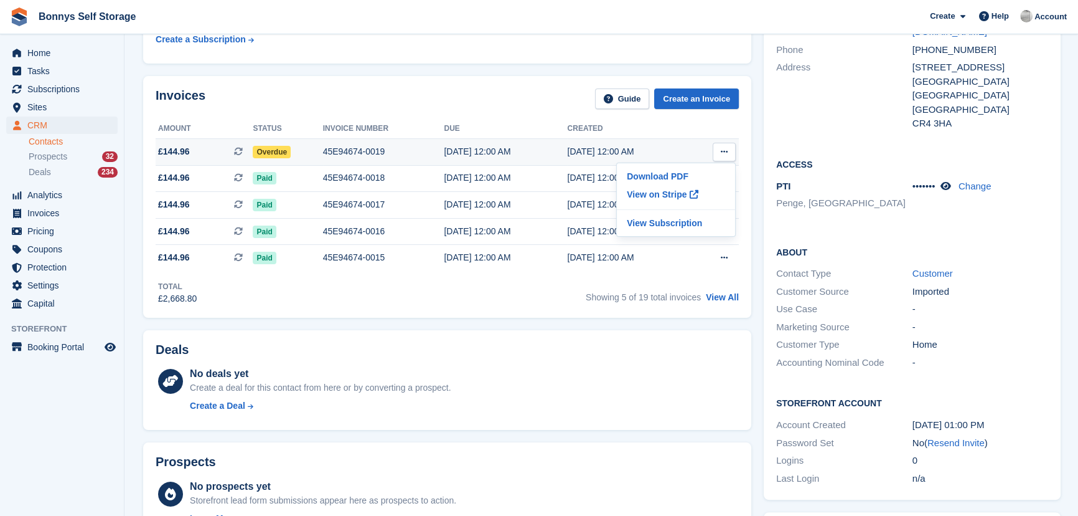 The height and width of the screenshot is (516, 1078). Describe the element at coordinates (506, 129) in the screenshot. I see `th: Due` at that location.